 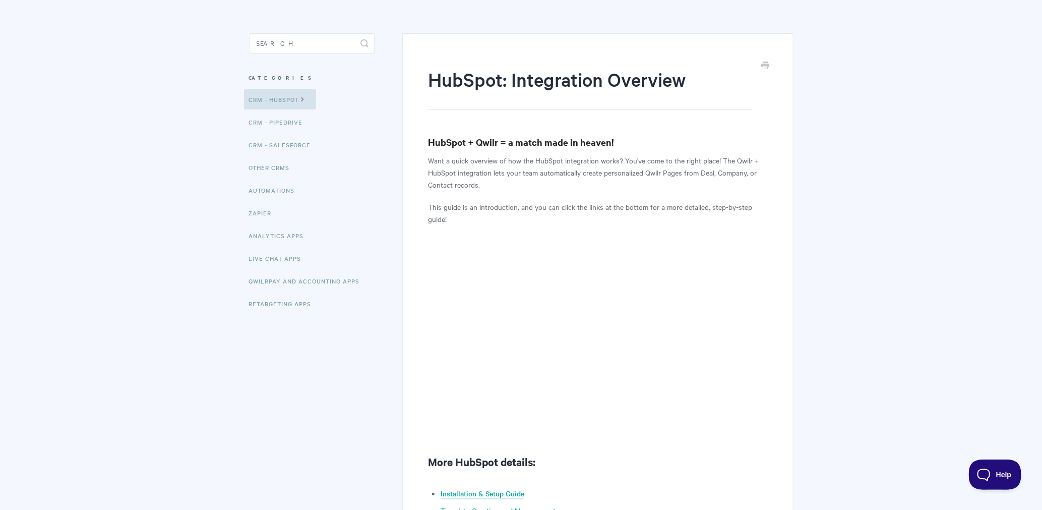 What do you see at coordinates (280, 122) in the screenshot?
I see `a: CRM - Pipedrive` at bounding box center [280, 122].